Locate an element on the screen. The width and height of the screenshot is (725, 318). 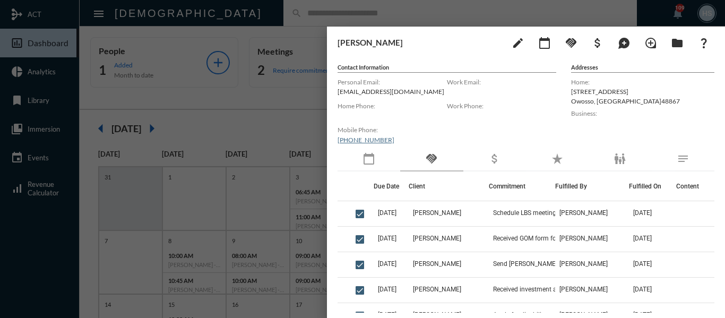
mat-icon: family_restroom is located at coordinates (620, 159).